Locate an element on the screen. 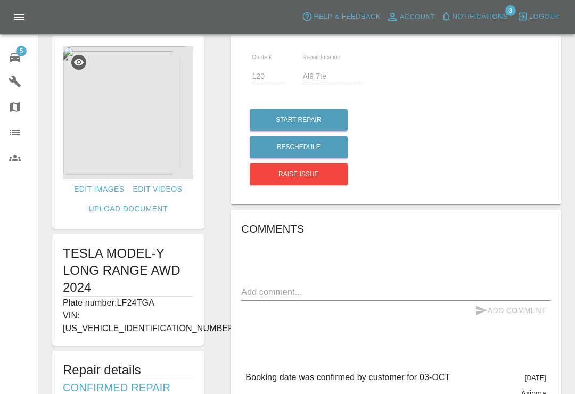 The height and width of the screenshot is (394, 575). span: Logout is located at coordinates (544, 16).